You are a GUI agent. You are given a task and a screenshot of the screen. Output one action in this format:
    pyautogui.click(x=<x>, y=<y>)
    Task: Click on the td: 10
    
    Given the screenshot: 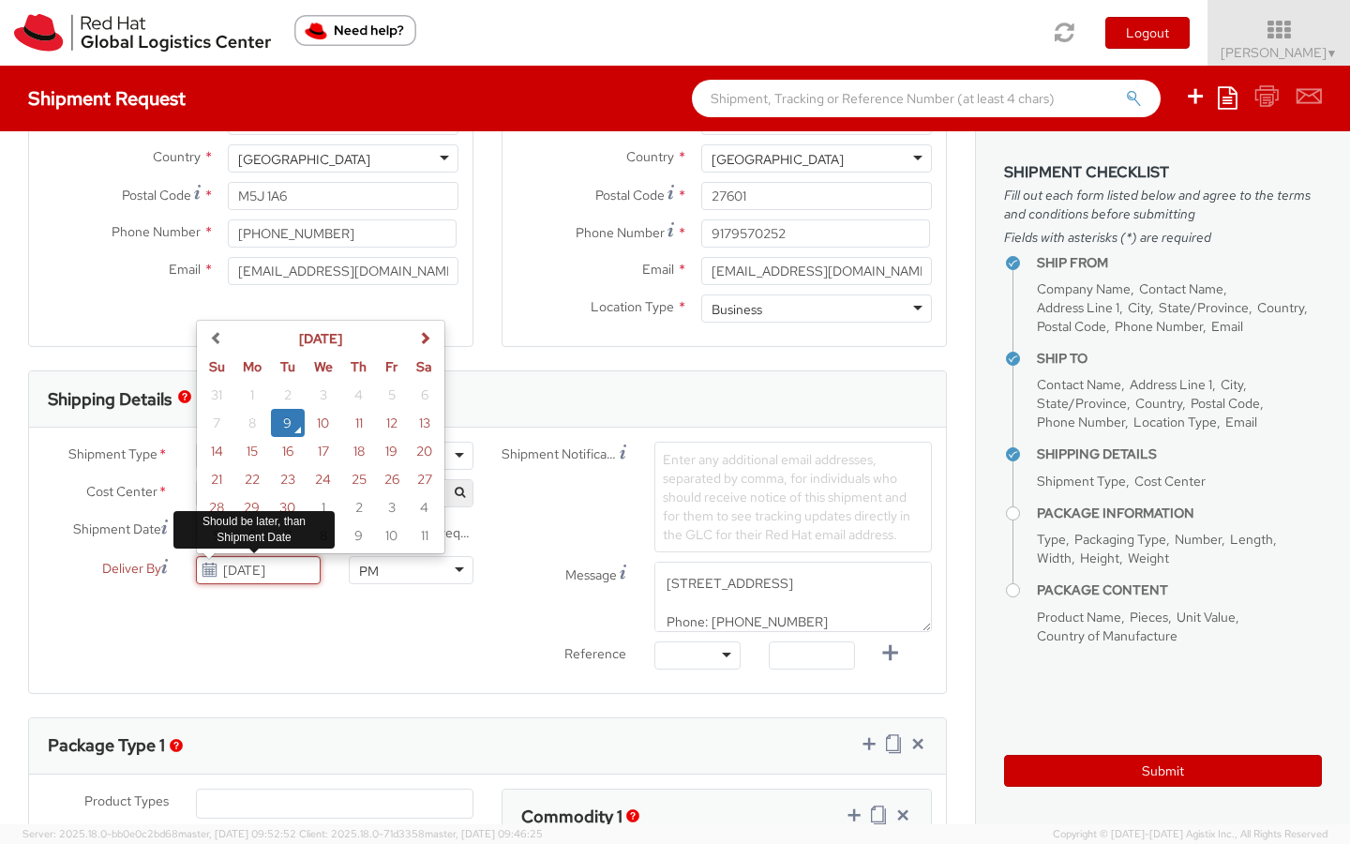 What is the action you would take?
    pyautogui.click(x=392, y=535)
    